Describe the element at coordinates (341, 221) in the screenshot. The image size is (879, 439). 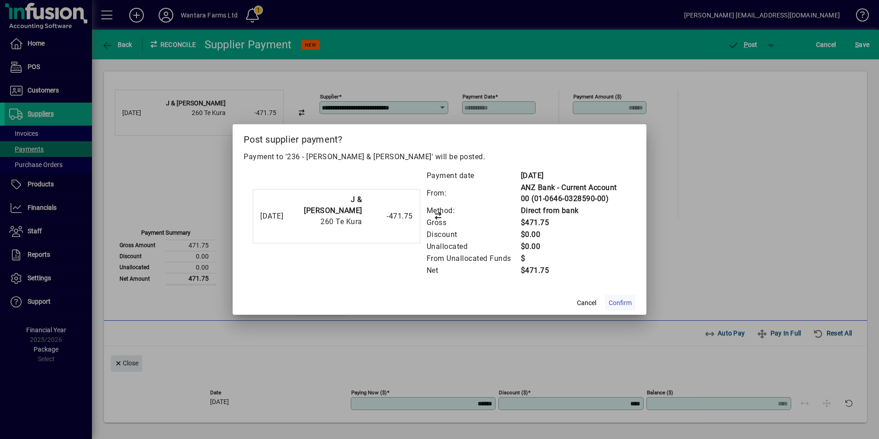
I see `span: 260 Te Kura` at that location.